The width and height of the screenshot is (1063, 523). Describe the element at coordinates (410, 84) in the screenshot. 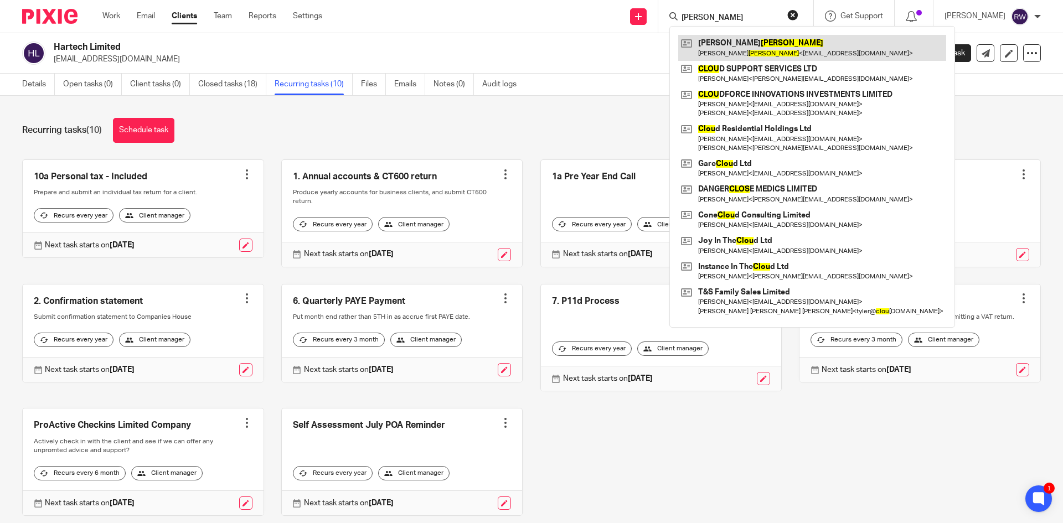

I see `a: Emails` at that location.